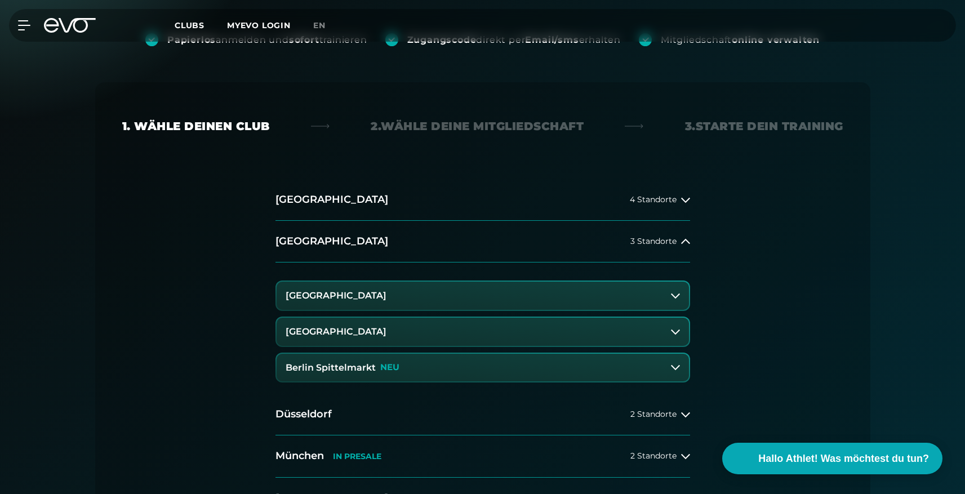 This screenshot has width=965, height=494. What do you see at coordinates (483, 456) in the screenshot?
I see `button: MünchenIN PRESALE2 Standorte` at bounding box center [483, 456].